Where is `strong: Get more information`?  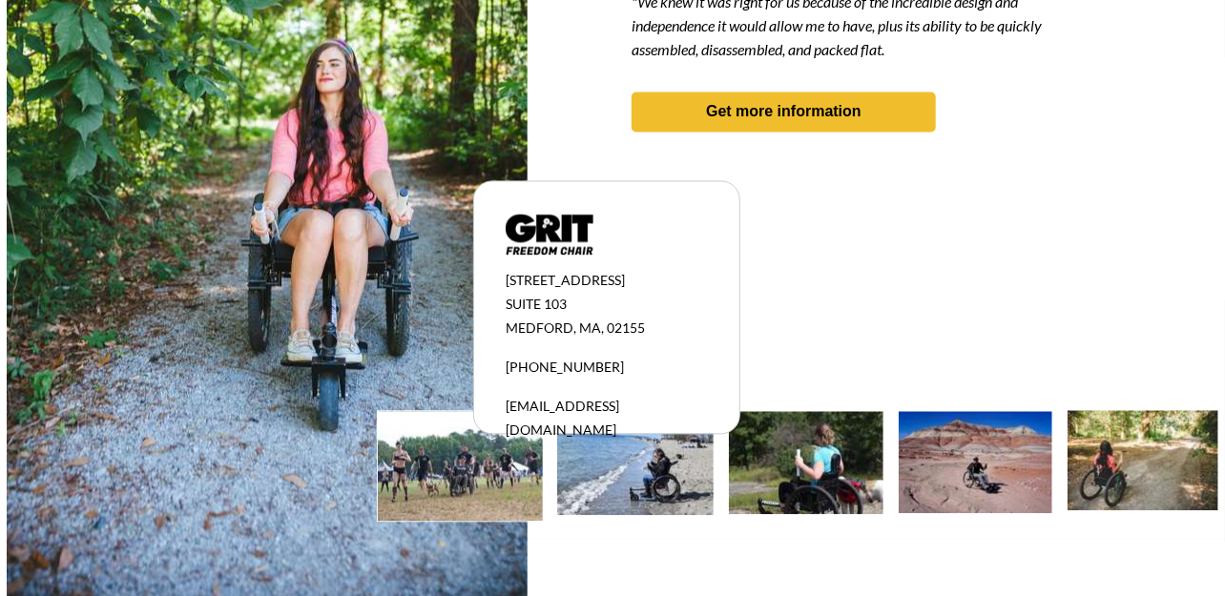 strong: Get more information is located at coordinates (783, 111).